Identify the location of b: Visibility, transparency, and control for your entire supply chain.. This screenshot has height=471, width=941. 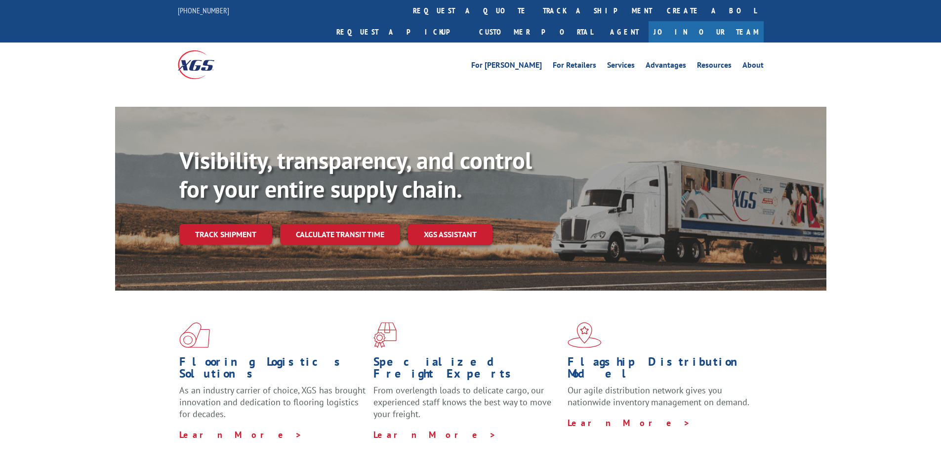
(356, 174).